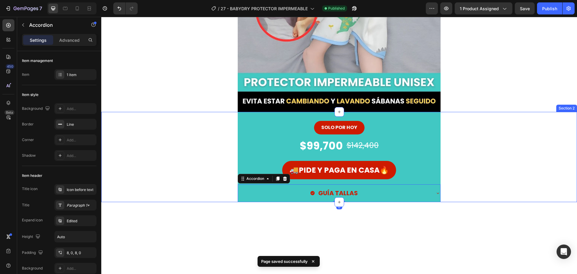 This screenshot has height=274, width=577. I want to click on div: Publish, so click(549, 8).